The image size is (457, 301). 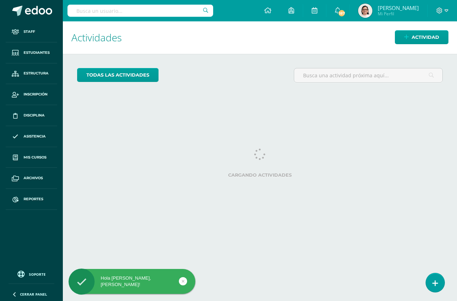 I want to click on input: Busca una actividad próxima aquí..., so click(x=368, y=75).